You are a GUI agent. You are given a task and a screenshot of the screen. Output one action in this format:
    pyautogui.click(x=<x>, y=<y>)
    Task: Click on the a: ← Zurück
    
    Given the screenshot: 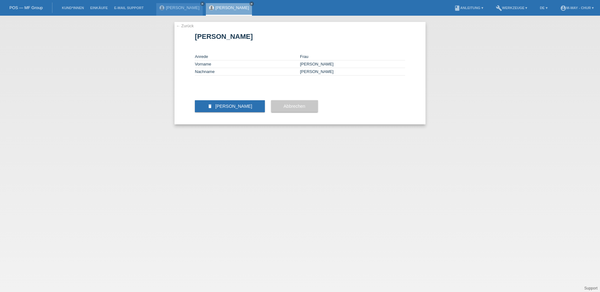 What is the action you would take?
    pyautogui.click(x=185, y=26)
    